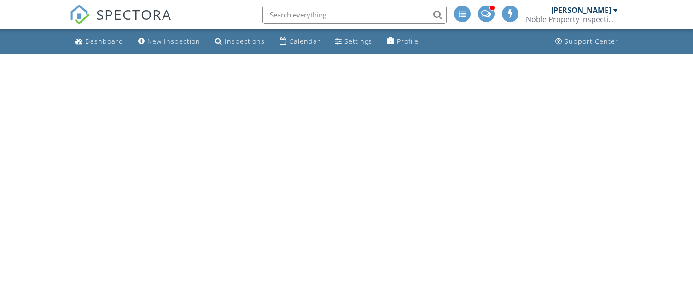 The image size is (693, 301). Describe the element at coordinates (99, 41) in the screenshot. I see `a: Dashboard` at that location.